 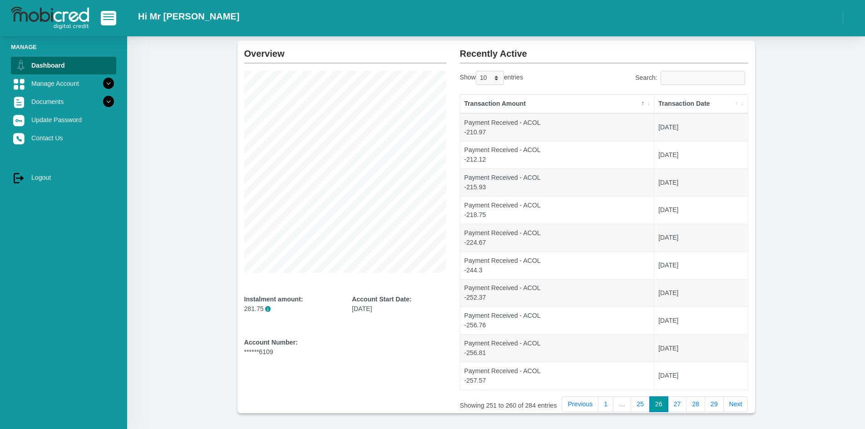 What do you see at coordinates (292, 309) in the screenshot?
I see `p: 281.75` at bounding box center [292, 309].